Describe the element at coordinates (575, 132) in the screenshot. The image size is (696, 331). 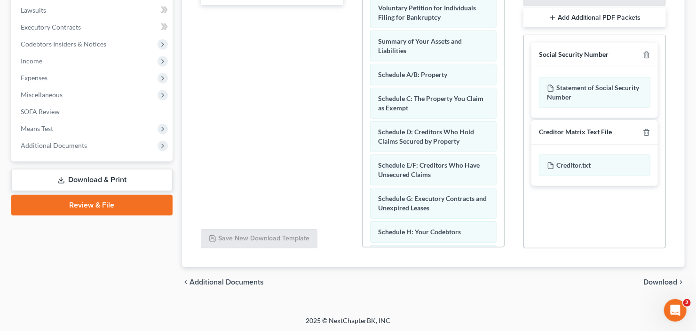
I see `div: Creditor Matrix Text File` at that location.